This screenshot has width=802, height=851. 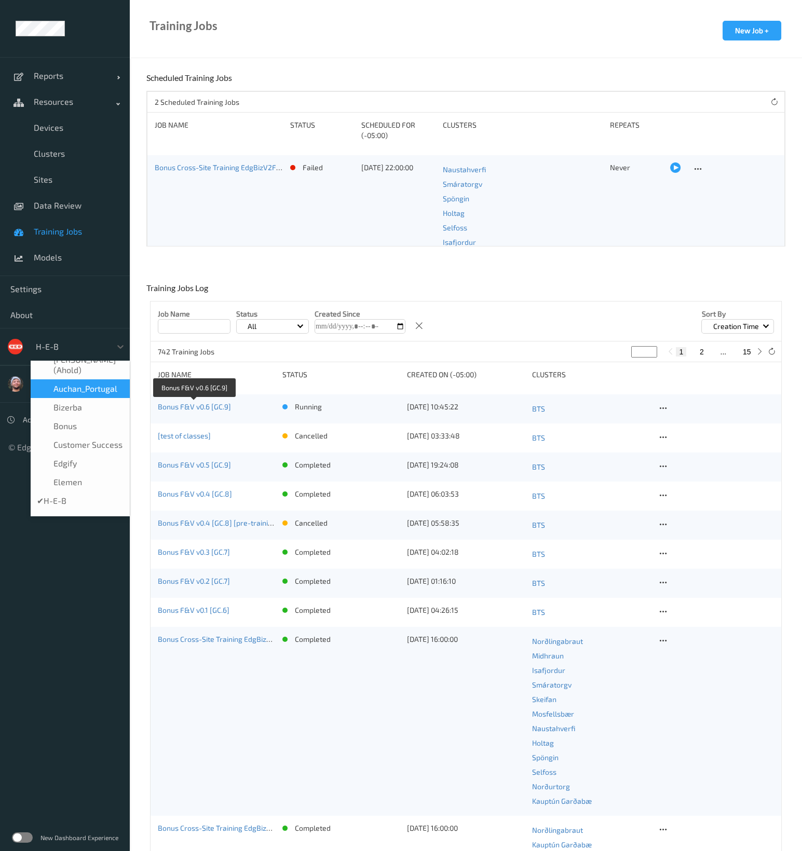 I want to click on p: Created Since, so click(x=360, y=314).